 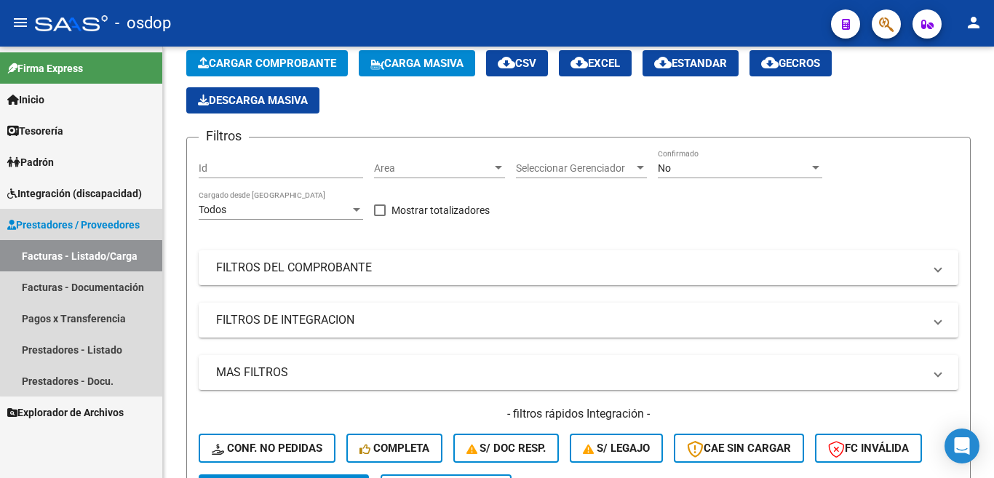 What do you see at coordinates (74, 194) in the screenshot?
I see `span: Integración (discapacidad)` at bounding box center [74, 194].